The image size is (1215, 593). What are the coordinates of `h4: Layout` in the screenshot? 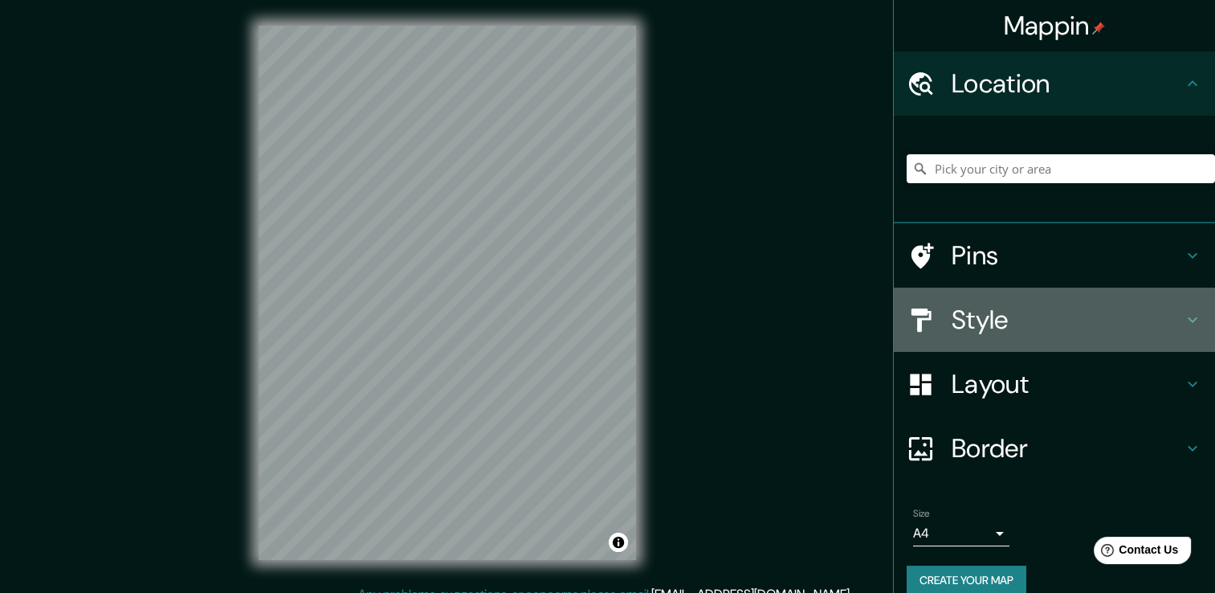 It's located at (1068, 384).